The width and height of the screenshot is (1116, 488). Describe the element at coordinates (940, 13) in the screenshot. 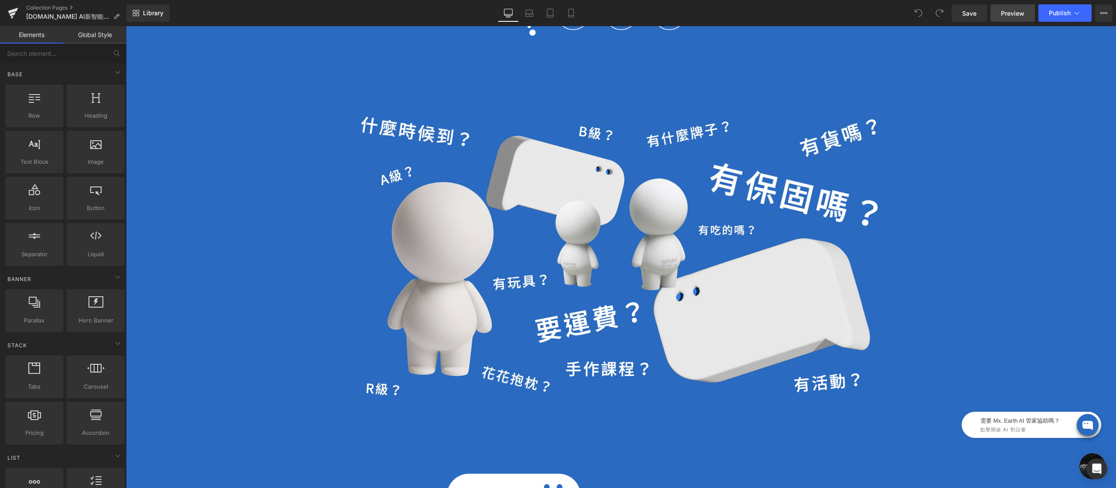

I see `button: Redo` at that location.